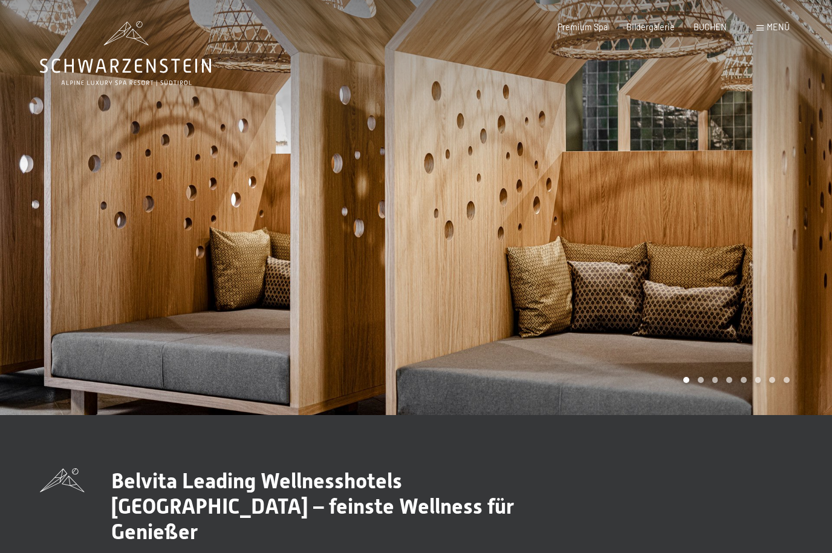  Describe the element at coordinates (582, 27) in the screenshot. I see `a: Premium Spa` at that location.